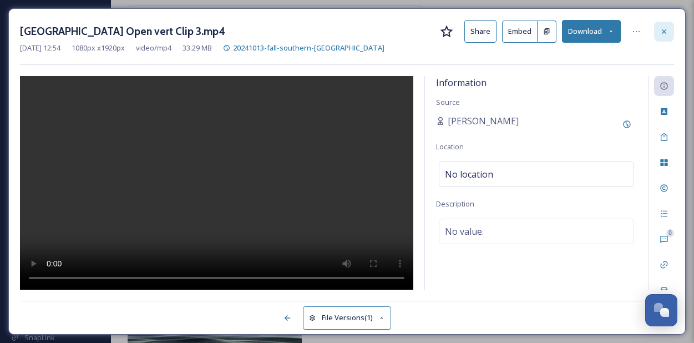 The image size is (694, 343). What do you see at coordinates (481, 31) in the screenshot?
I see `button: Share` at bounding box center [481, 31].